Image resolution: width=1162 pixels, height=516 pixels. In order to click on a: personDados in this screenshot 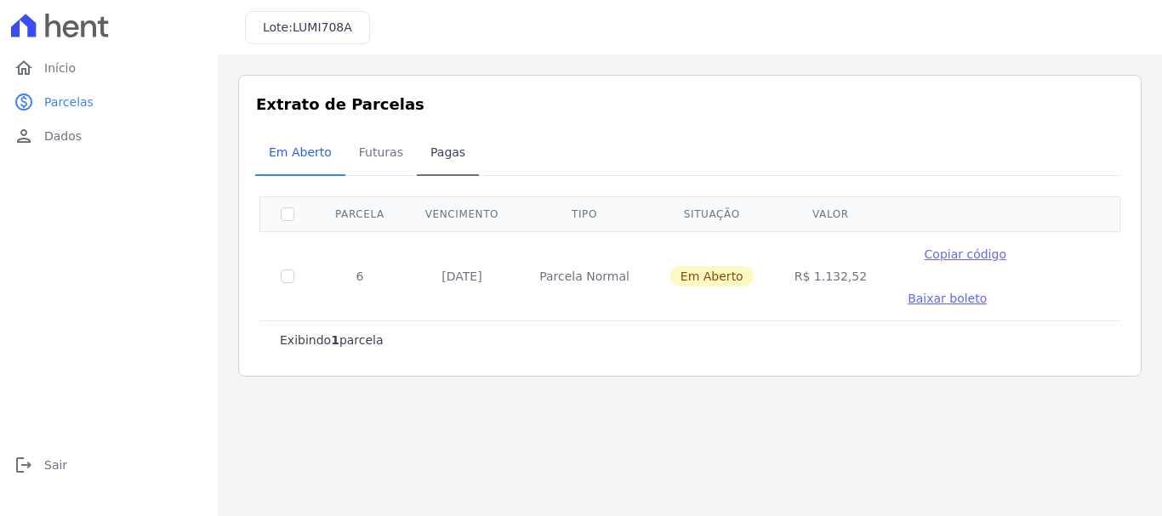, I will do `click(109, 136)`.